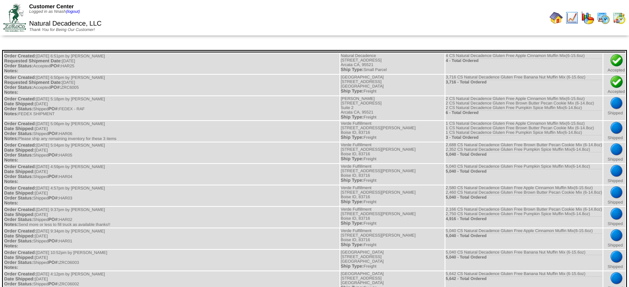  What do you see at coordinates (524, 153) in the screenshot?
I see `td: 2,688 CS Natural Decadence Gluten Free Brown Butter Pecan Cookie Mix (6-14.8oz) 2,352 CS Natural ...` at bounding box center [524, 153].